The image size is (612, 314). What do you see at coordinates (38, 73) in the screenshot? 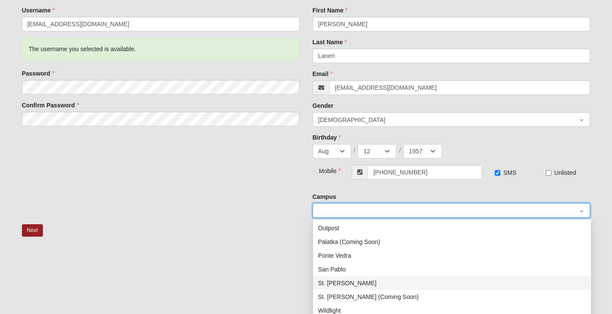
I see `label: Password` at bounding box center [38, 73].